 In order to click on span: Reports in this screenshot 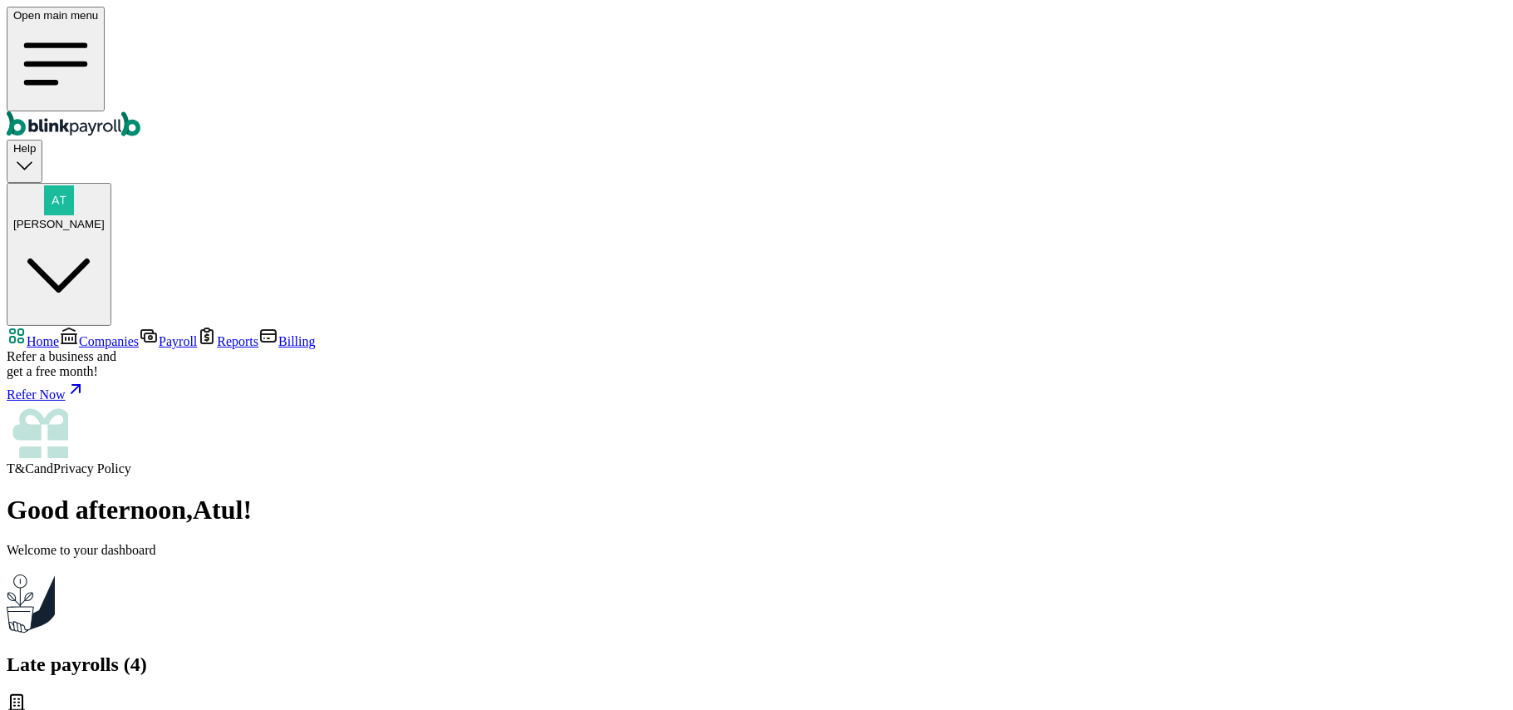, I will do `click(238, 341)`.